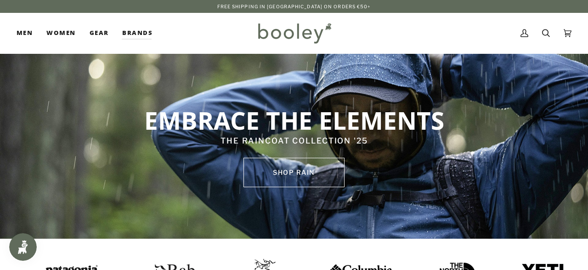  What do you see at coordinates (61, 33) in the screenshot?
I see `div: Women` at bounding box center [61, 33].